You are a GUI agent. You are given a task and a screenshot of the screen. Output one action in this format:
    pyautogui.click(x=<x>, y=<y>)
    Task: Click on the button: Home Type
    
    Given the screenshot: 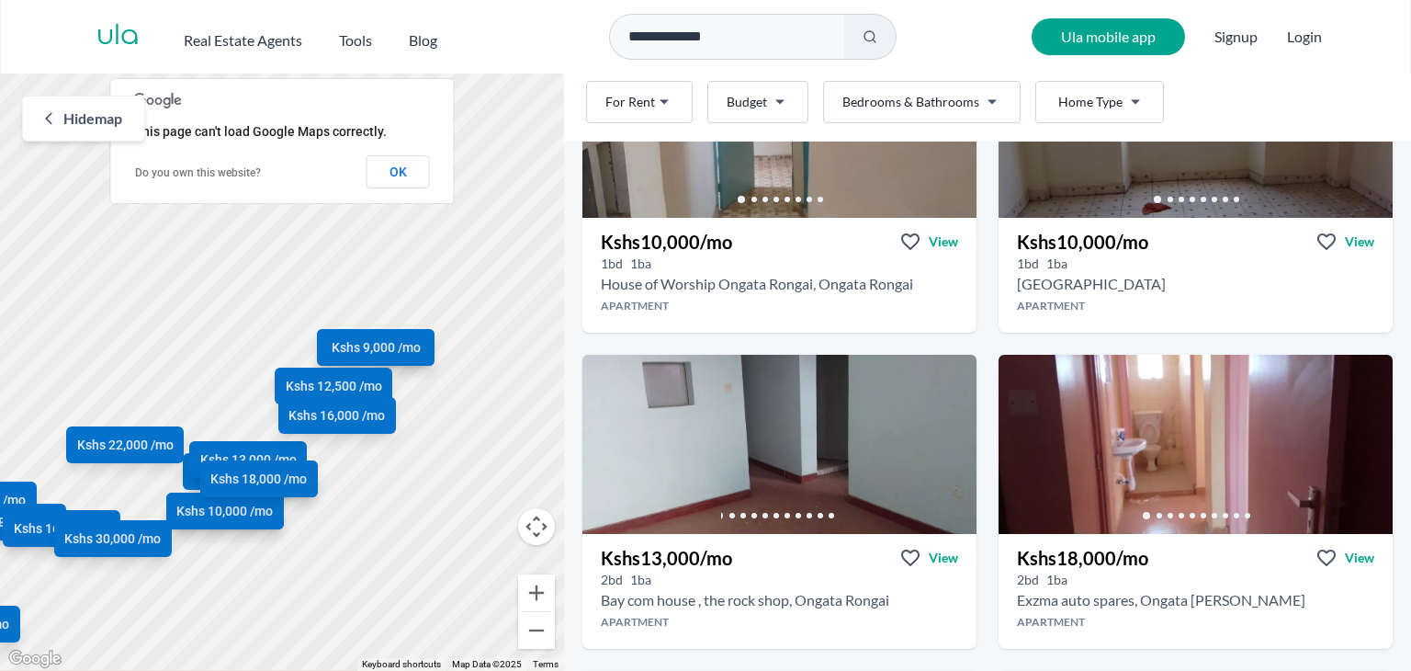 What is the action you would take?
    pyautogui.click(x=1100, y=102)
    